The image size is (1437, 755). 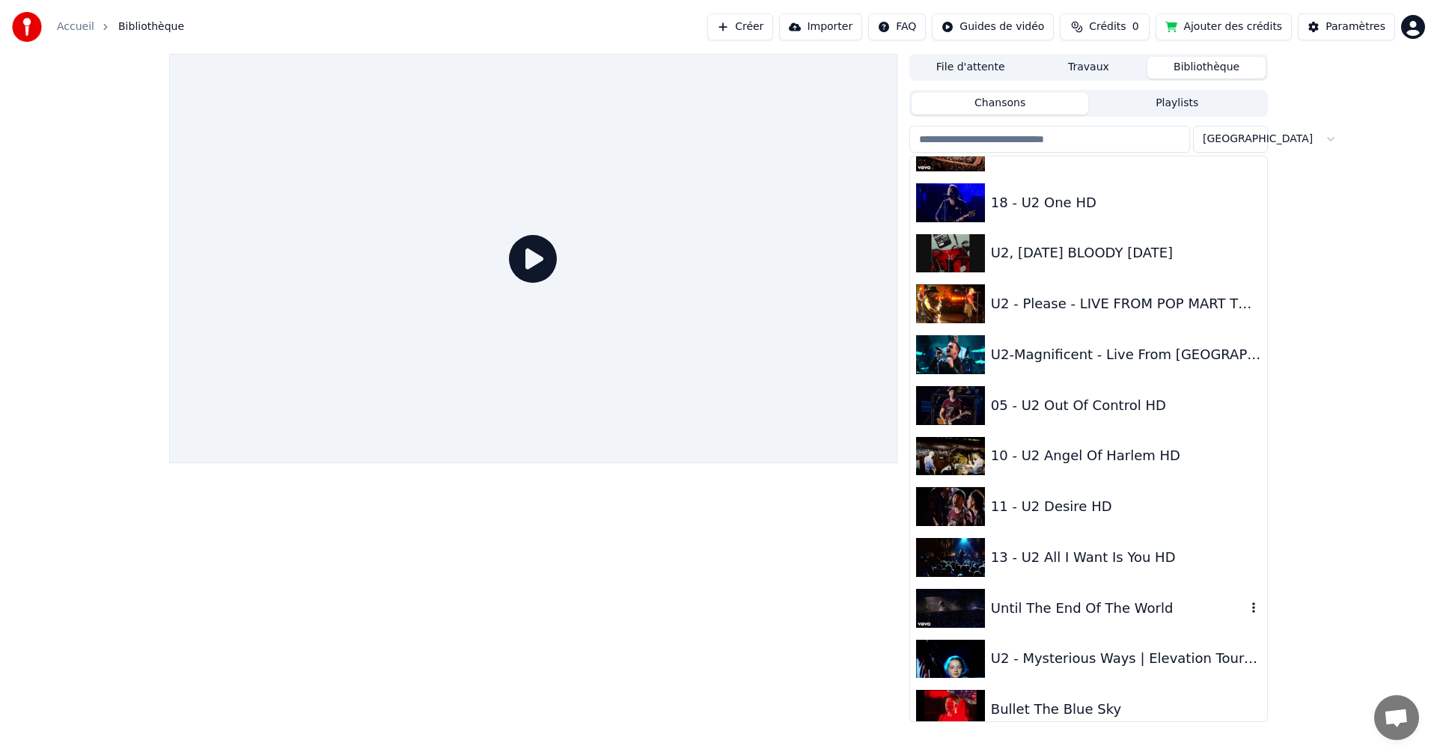 I want to click on span: 0, so click(x=1135, y=27).